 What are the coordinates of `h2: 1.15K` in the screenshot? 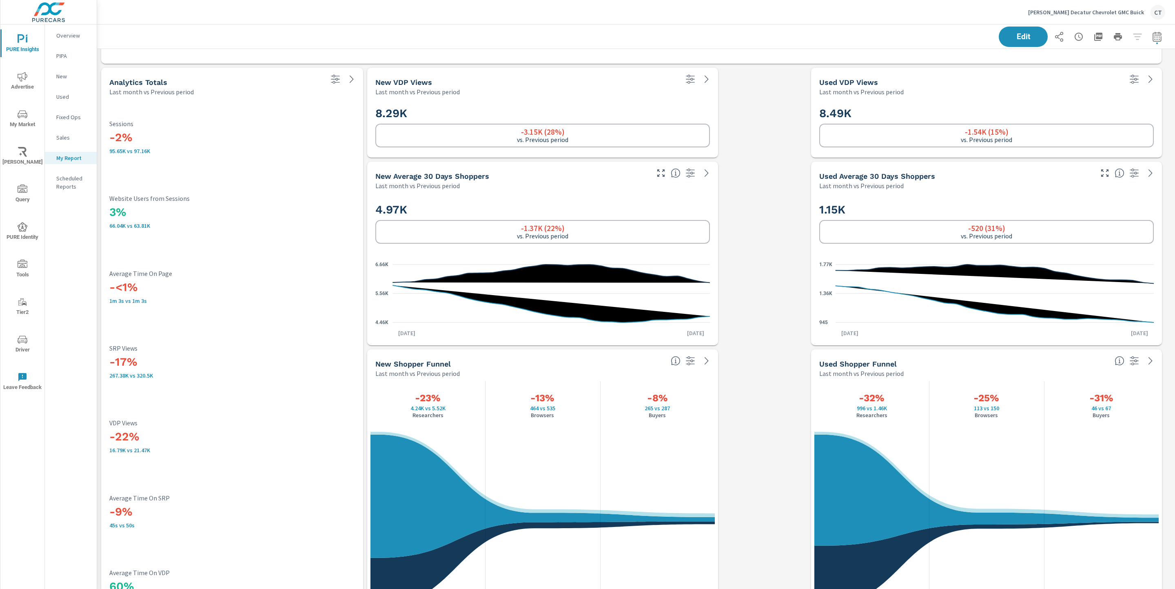 It's located at (987, 209).